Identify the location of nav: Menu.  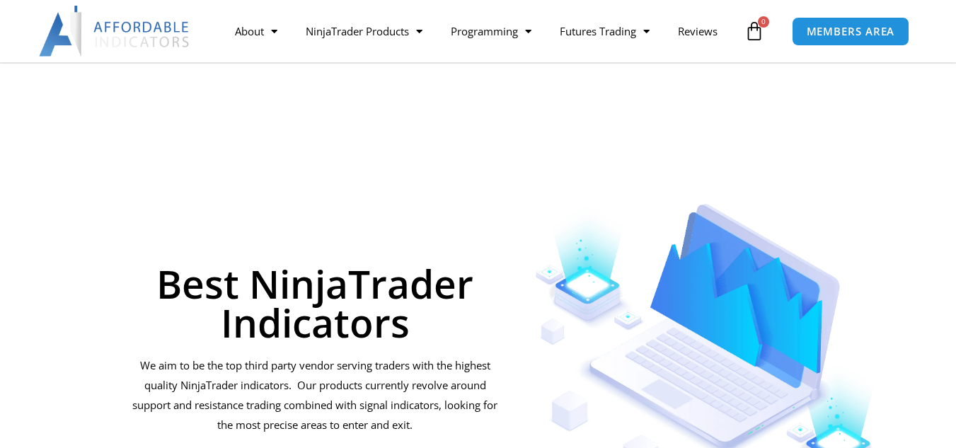
(480, 31).